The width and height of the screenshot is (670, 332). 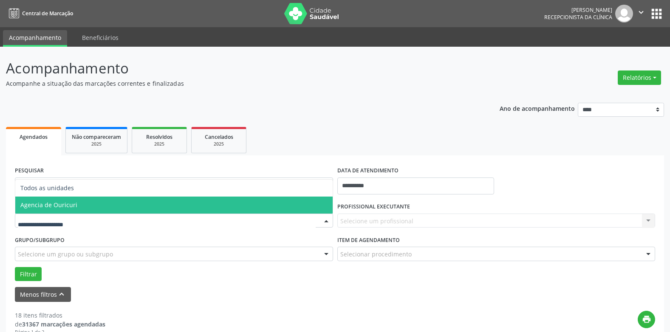 What do you see at coordinates (39, 240) in the screenshot?
I see `label: Grupo/Subgrupo` at bounding box center [39, 240].